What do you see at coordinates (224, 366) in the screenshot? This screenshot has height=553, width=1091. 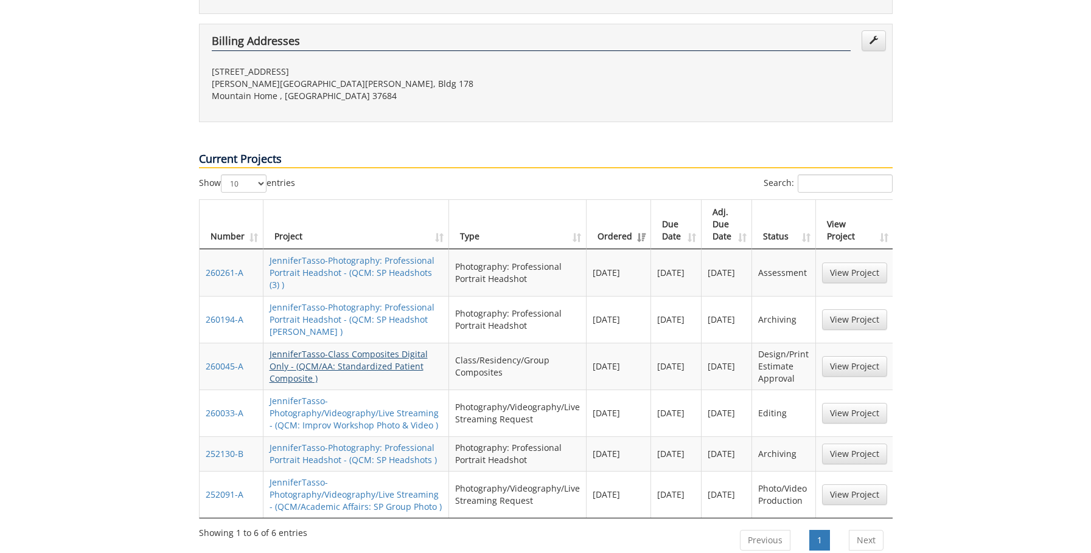 I see `a: 260045-A` at bounding box center [224, 366].